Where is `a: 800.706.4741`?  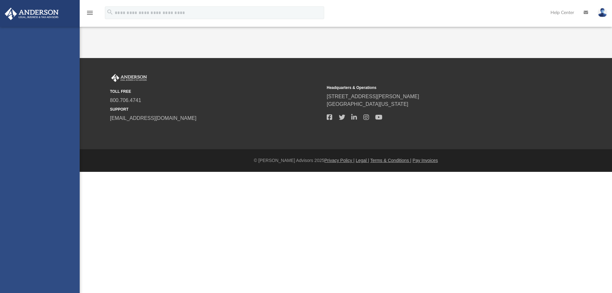
a: 800.706.4741 is located at coordinates (125, 100).